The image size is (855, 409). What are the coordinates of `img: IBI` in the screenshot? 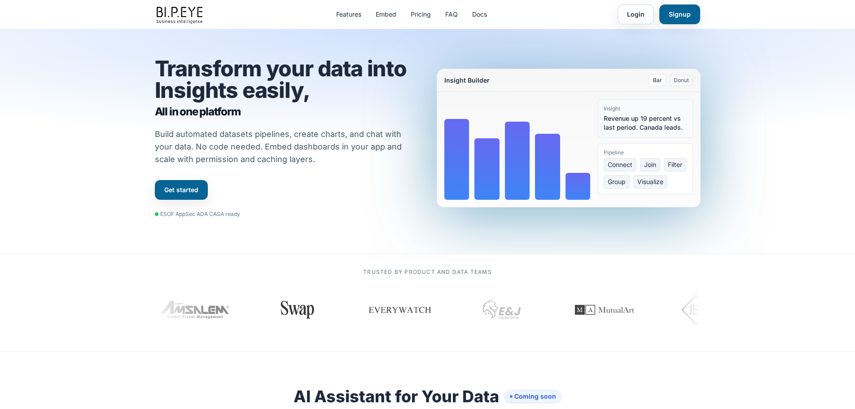 It's located at (702, 310).